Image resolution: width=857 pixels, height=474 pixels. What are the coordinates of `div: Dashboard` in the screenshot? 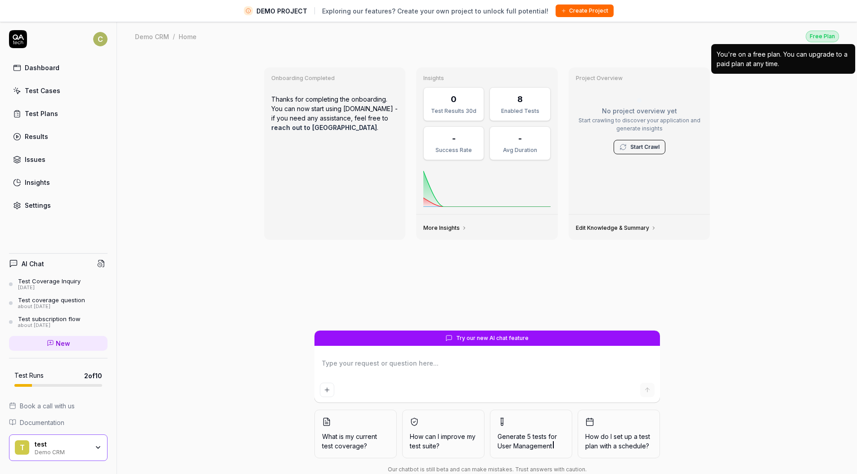 It's located at (42, 67).